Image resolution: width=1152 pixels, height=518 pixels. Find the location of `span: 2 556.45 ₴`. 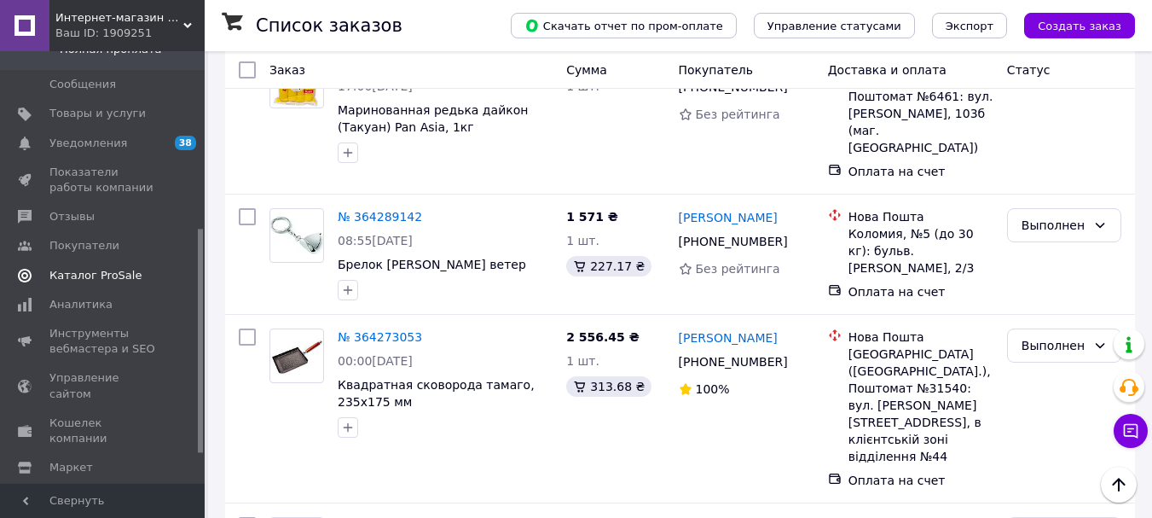

span: 2 556.45 ₴ is located at coordinates (603, 337).